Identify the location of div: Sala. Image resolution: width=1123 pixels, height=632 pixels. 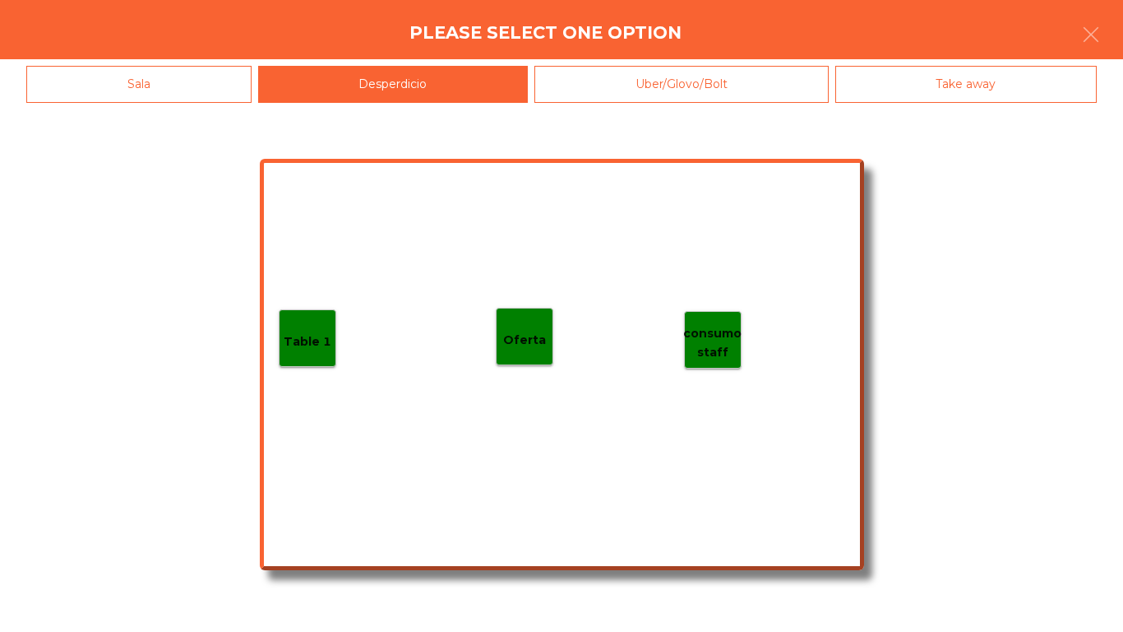
(139, 84).